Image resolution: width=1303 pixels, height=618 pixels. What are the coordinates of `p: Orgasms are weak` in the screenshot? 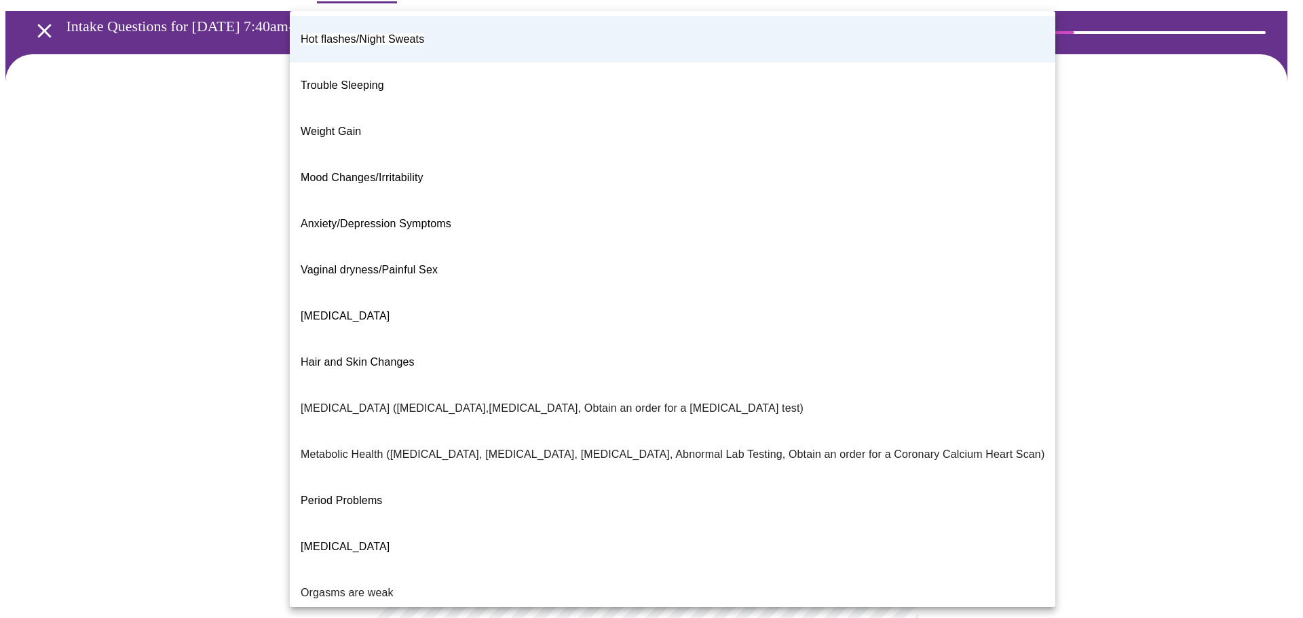 It's located at (347, 593).